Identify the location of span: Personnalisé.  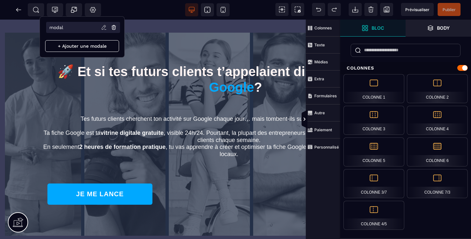
(323, 147).